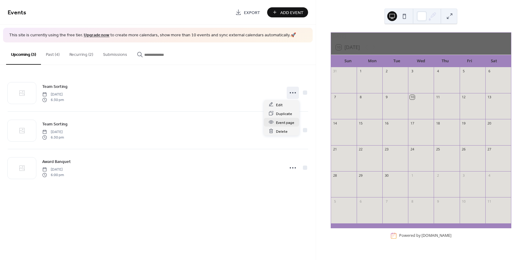 The width and height of the screenshot is (526, 260). Describe the element at coordinates (361, 149) in the screenshot. I see `div: 22` at that location.